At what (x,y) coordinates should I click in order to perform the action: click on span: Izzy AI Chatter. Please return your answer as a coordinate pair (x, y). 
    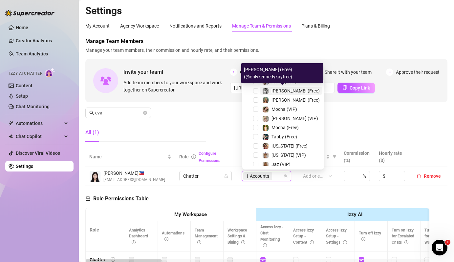
    Looking at the image, I should click on (26, 74).